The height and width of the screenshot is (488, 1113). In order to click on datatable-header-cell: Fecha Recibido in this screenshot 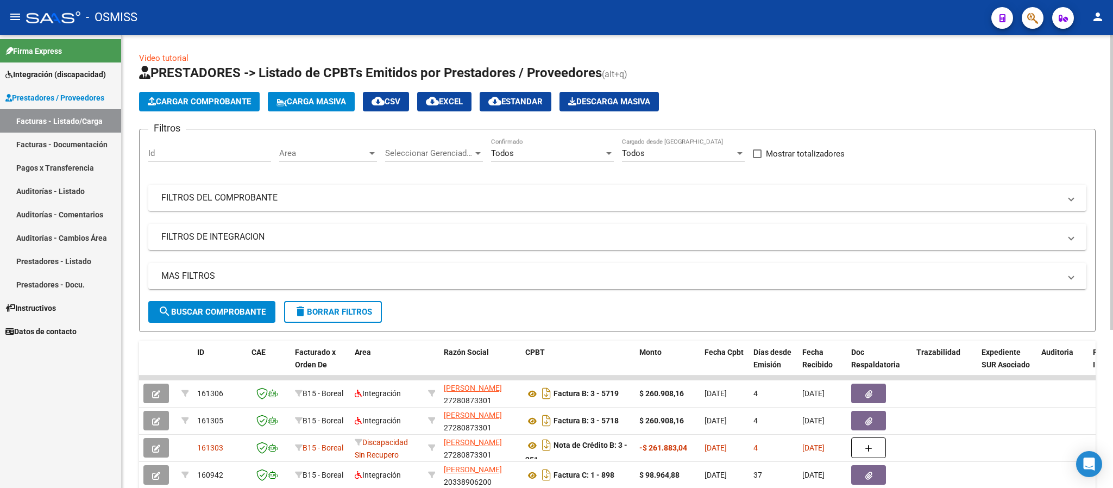, I will do `click(822, 364)`.